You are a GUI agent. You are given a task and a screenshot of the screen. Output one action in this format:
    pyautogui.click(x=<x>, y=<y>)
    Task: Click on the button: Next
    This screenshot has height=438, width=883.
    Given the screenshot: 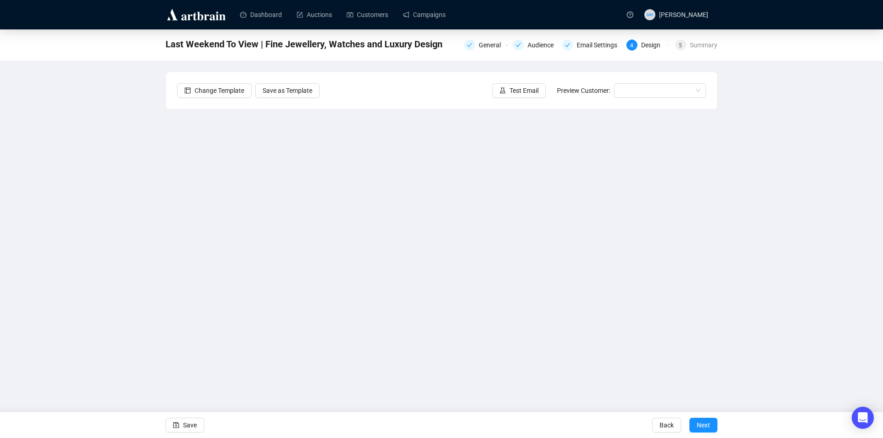 What is the action you would take?
    pyautogui.click(x=703, y=425)
    